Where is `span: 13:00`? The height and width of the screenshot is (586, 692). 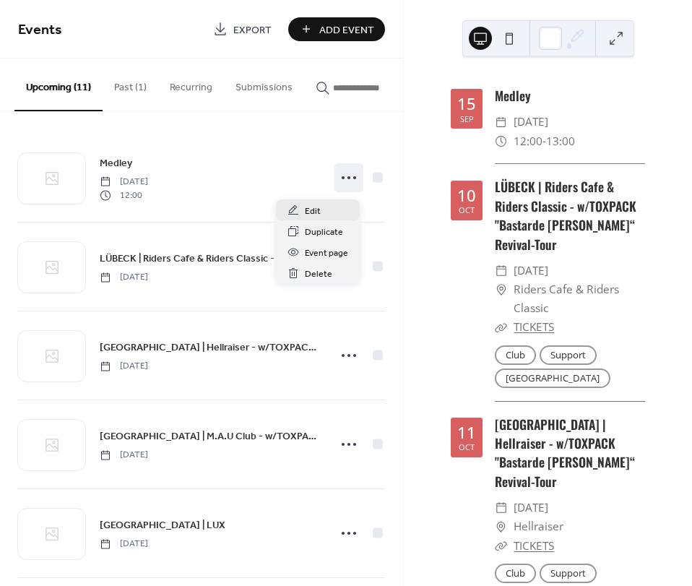 span: 13:00 is located at coordinates (560, 142).